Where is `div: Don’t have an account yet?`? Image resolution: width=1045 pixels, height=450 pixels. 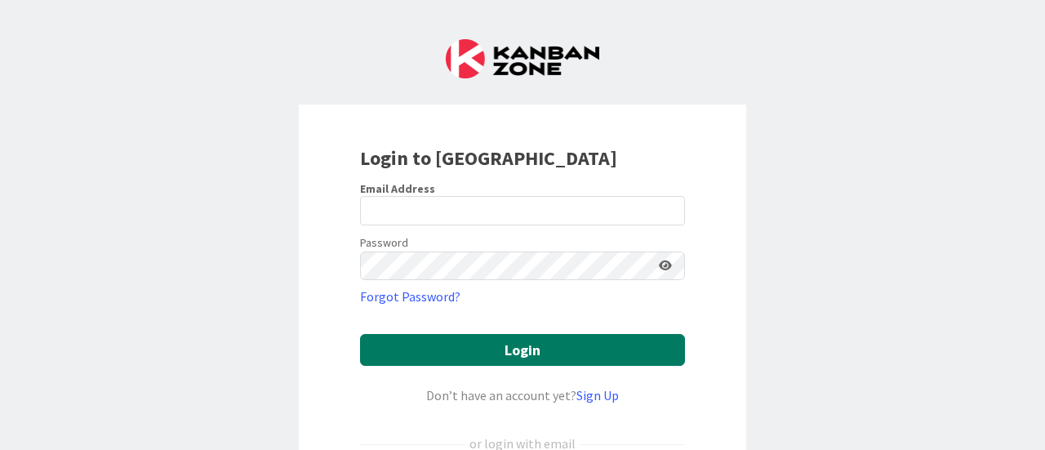 div: Don’t have an account yet? is located at coordinates (522, 395).